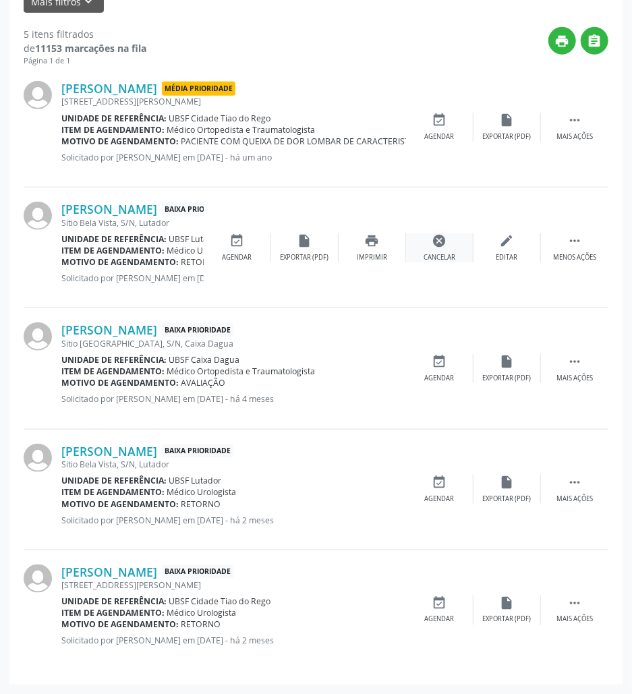 This screenshot has width=632, height=694. What do you see at coordinates (198, 88) in the screenshot?
I see `span: Média Prioridade` at bounding box center [198, 88].